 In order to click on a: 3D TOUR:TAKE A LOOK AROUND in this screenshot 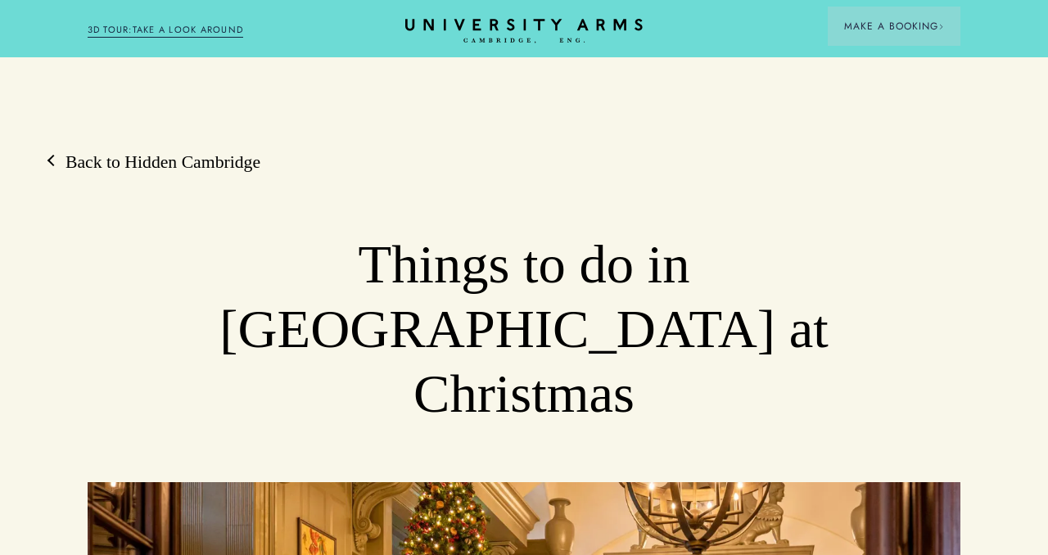, I will do `click(165, 30)`.